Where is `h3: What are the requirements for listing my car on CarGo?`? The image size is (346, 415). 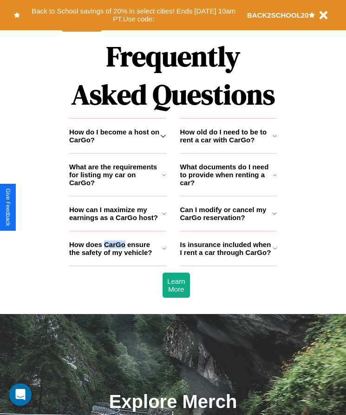
h3: What are the requirements for listing my car on CarGo? is located at coordinates (116, 174).